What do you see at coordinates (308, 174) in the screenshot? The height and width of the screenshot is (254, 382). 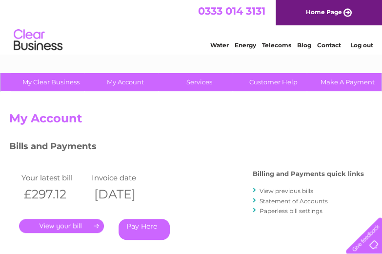 I see `h4: Billing and Payments quick links` at bounding box center [308, 174].